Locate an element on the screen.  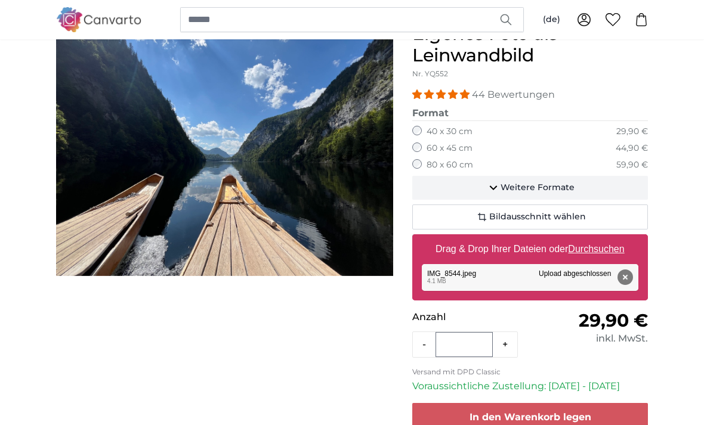
p: Versand mit DPD Classic is located at coordinates (530, 372).